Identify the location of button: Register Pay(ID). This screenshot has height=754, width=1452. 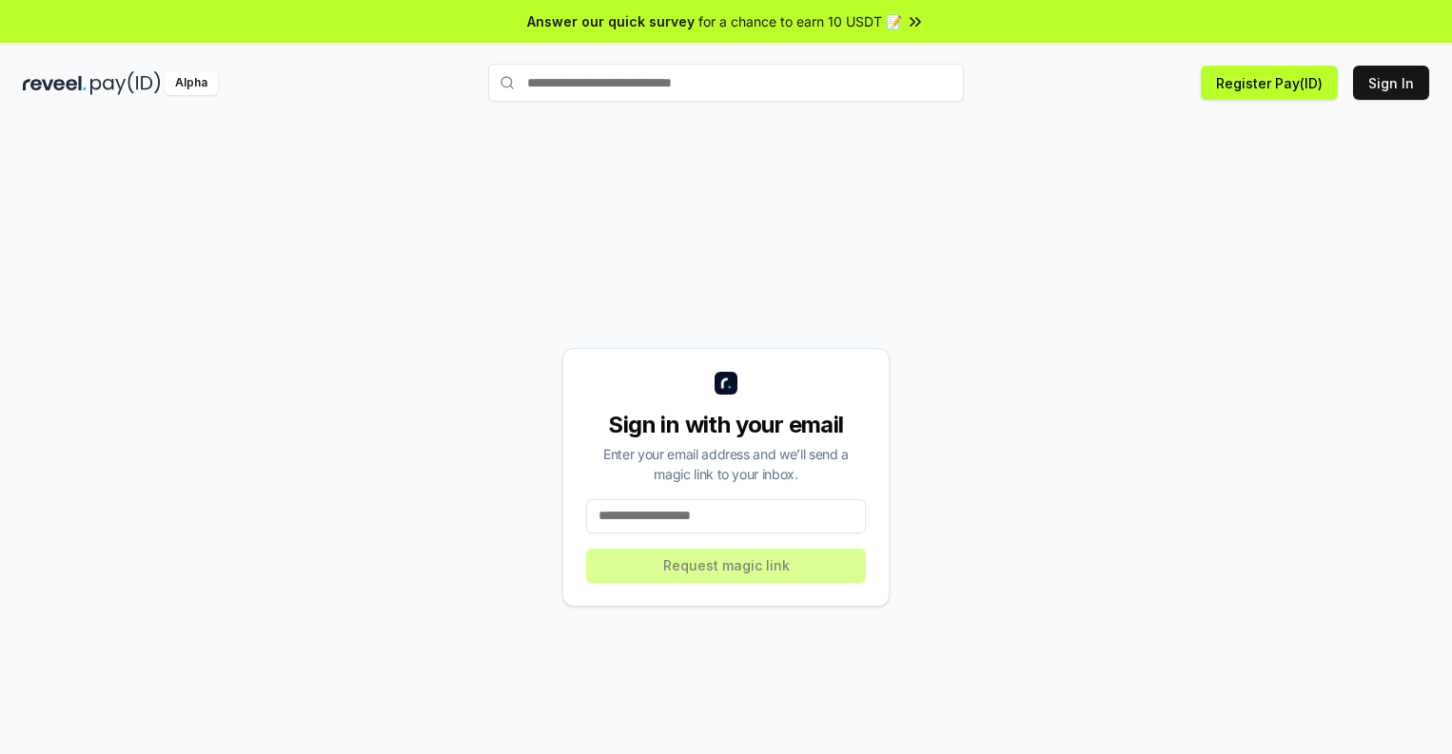
(1269, 83).